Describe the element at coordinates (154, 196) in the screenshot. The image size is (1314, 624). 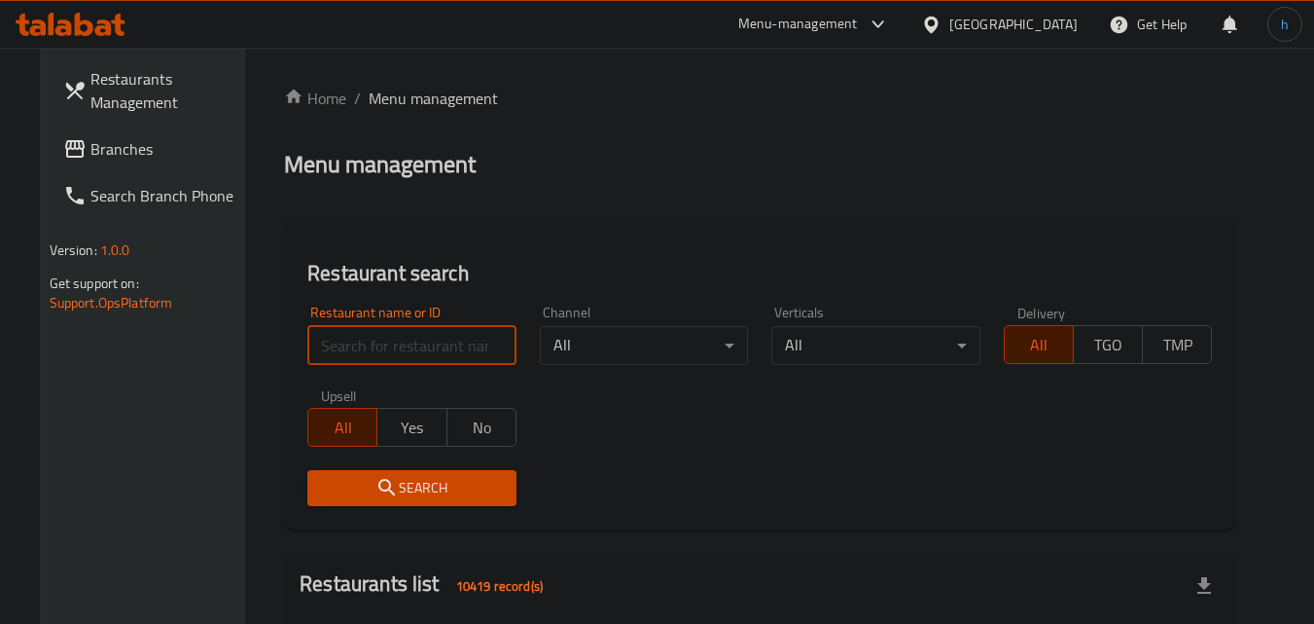
I see `a: Search Branch Phone` at that location.